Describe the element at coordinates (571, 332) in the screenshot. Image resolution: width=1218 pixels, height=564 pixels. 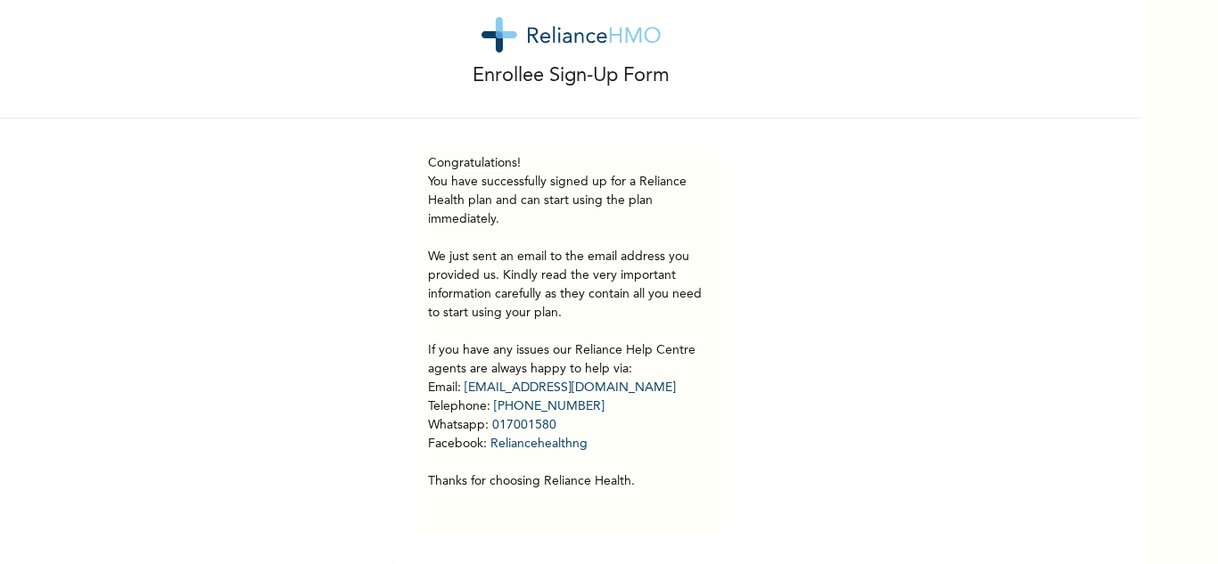
I see `p: You have successfully signed up for a Reliance Health plan and can start using the plan immediate...` at that location.